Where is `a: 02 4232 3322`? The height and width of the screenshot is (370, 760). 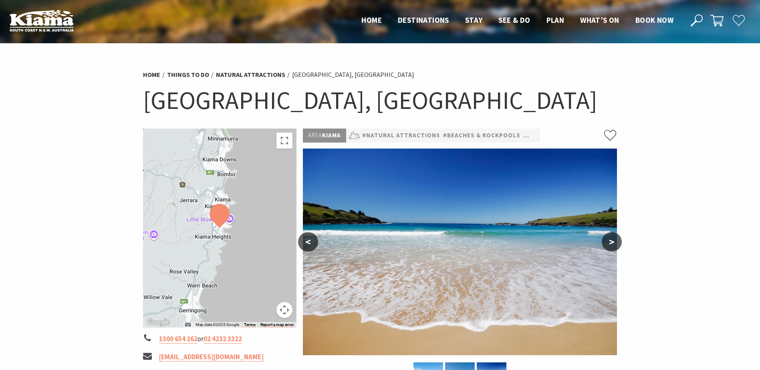 a: 02 4232 3322 is located at coordinates (223, 339).